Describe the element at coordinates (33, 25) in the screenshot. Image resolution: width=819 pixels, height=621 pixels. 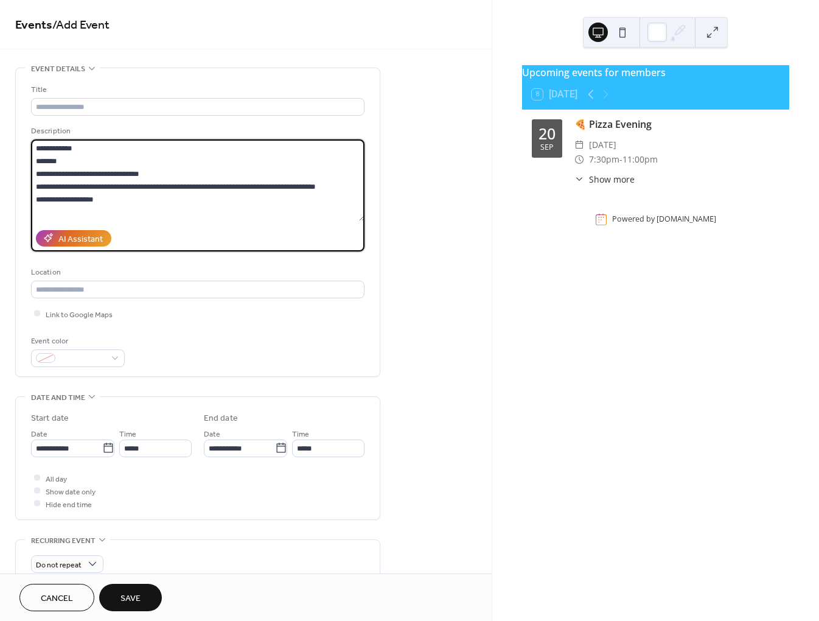
I see `a: Events` at that location.